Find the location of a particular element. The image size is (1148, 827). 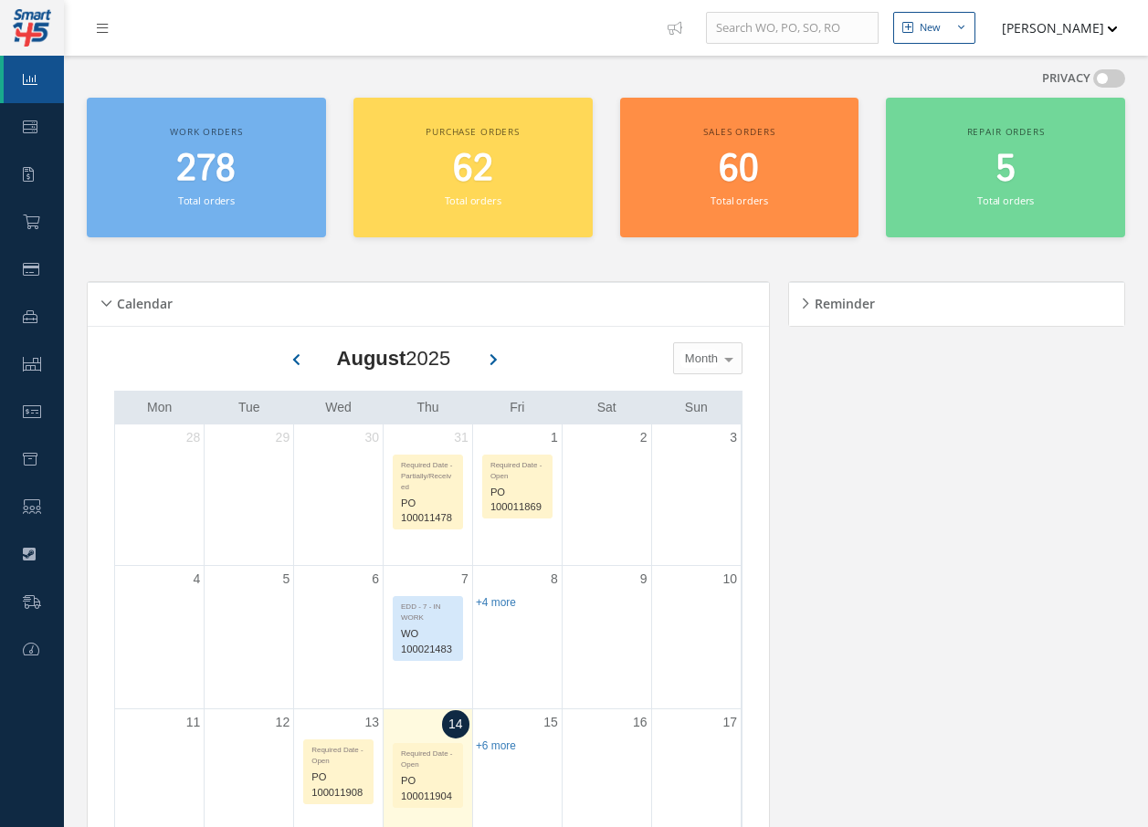

div: PO 100011869 is located at coordinates (517, 500).